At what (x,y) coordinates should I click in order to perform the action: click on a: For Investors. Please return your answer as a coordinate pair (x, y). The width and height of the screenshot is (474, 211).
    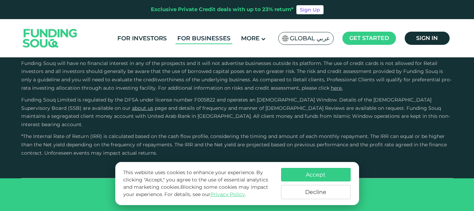
    Looking at the image, I should click on (142, 38).